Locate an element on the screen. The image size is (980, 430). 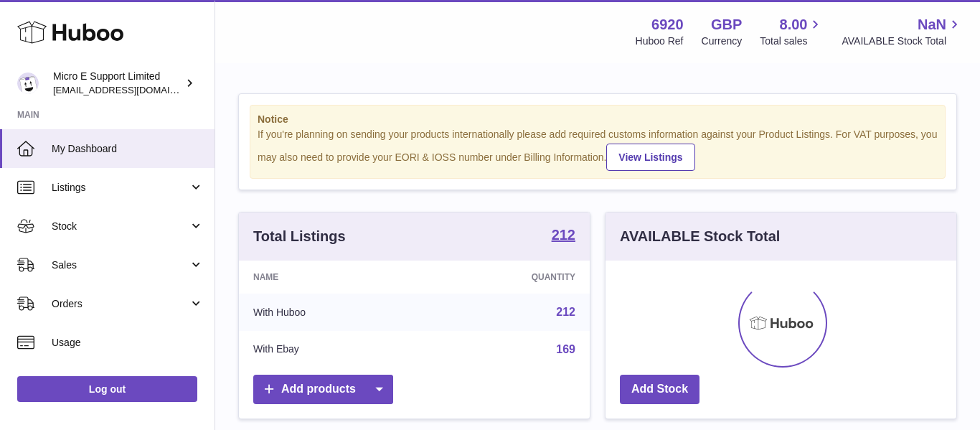
strong: 212 is located at coordinates (563, 235).